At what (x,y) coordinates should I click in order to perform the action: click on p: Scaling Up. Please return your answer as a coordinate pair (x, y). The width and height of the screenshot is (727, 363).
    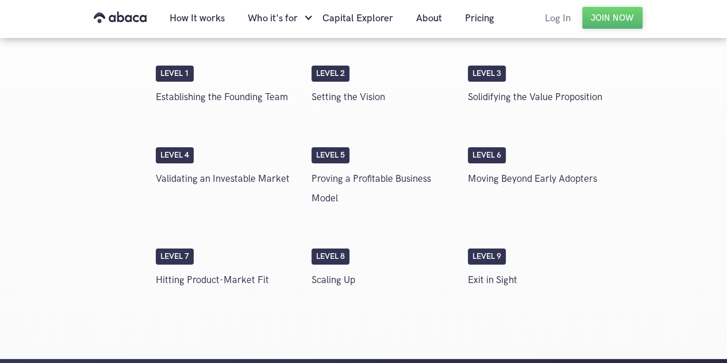
    Looking at the image, I should click on (384, 280).